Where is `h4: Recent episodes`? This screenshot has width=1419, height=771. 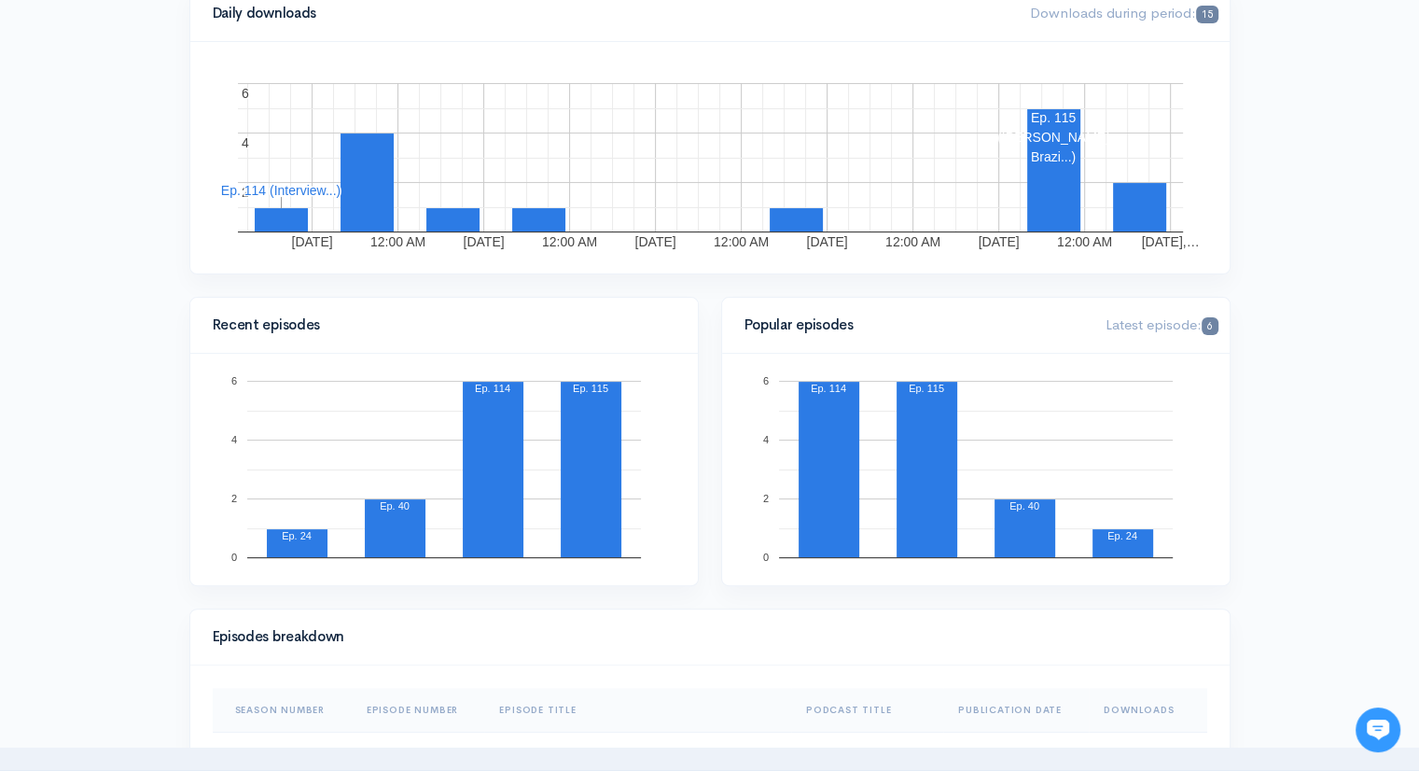 h4: Recent episodes is located at coordinates (439, 325).